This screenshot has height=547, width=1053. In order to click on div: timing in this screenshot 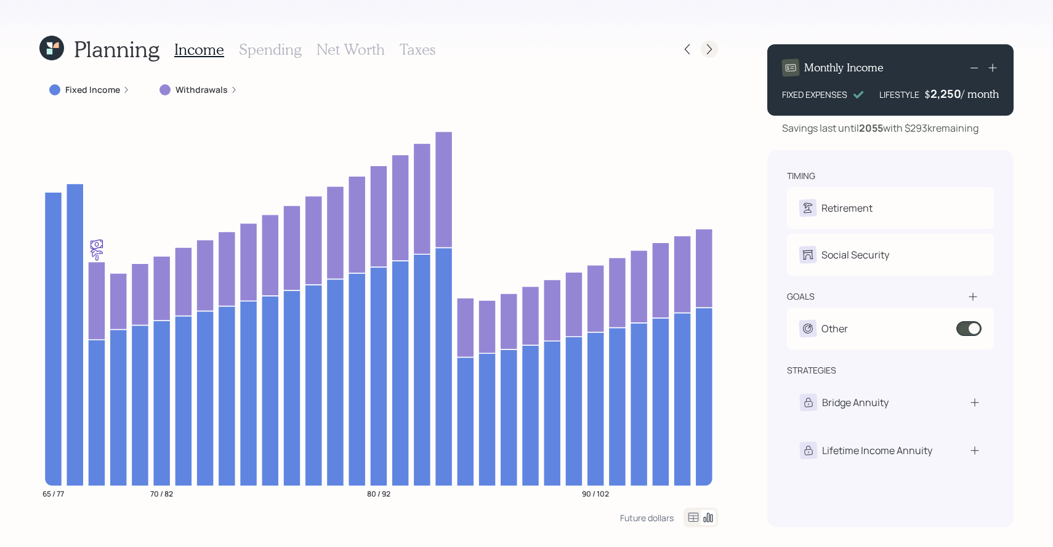, I will do `click(801, 176)`.